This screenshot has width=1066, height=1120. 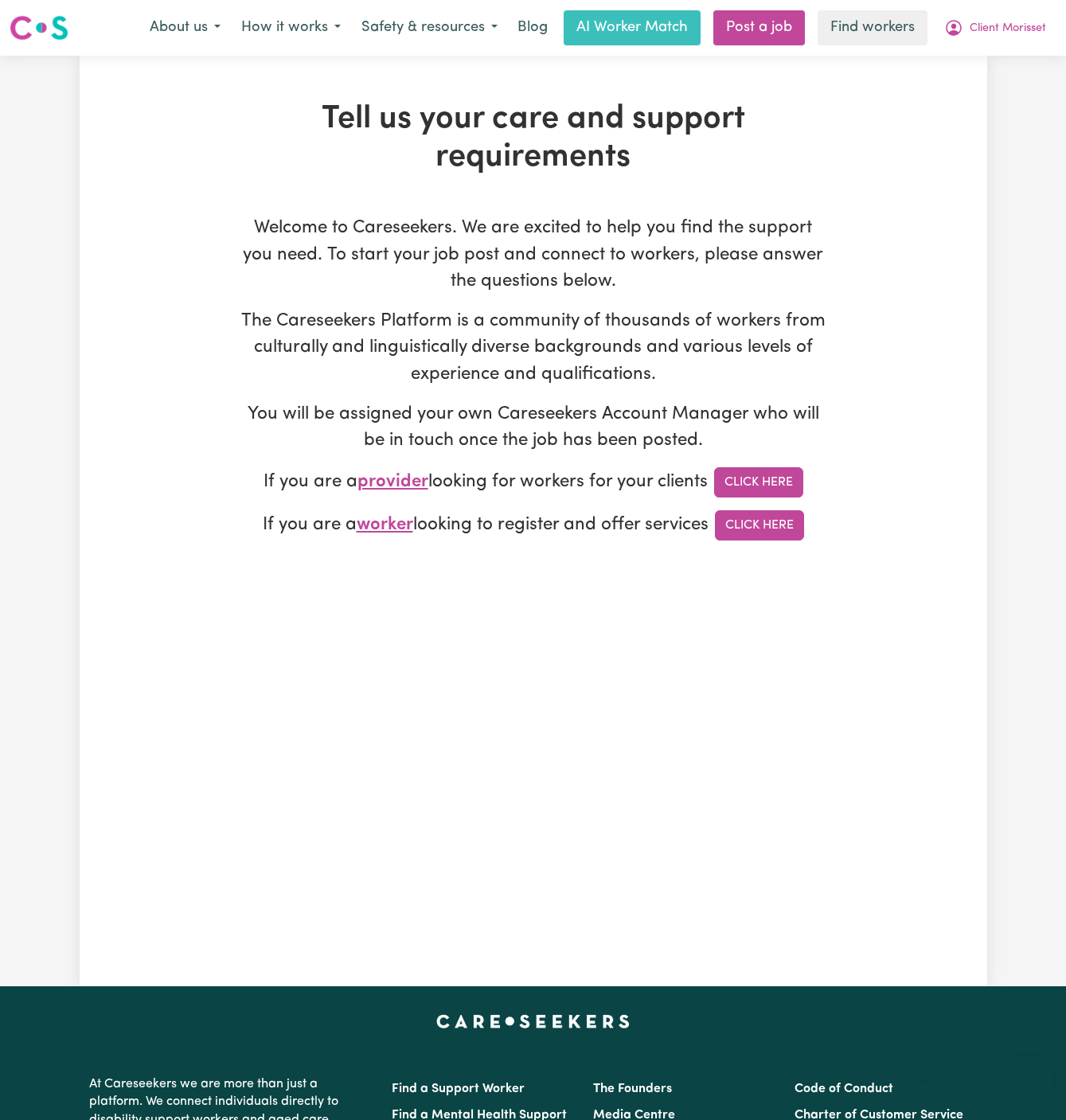 What do you see at coordinates (533, 1022) in the screenshot?
I see `a: Careseekers home page` at bounding box center [533, 1022].